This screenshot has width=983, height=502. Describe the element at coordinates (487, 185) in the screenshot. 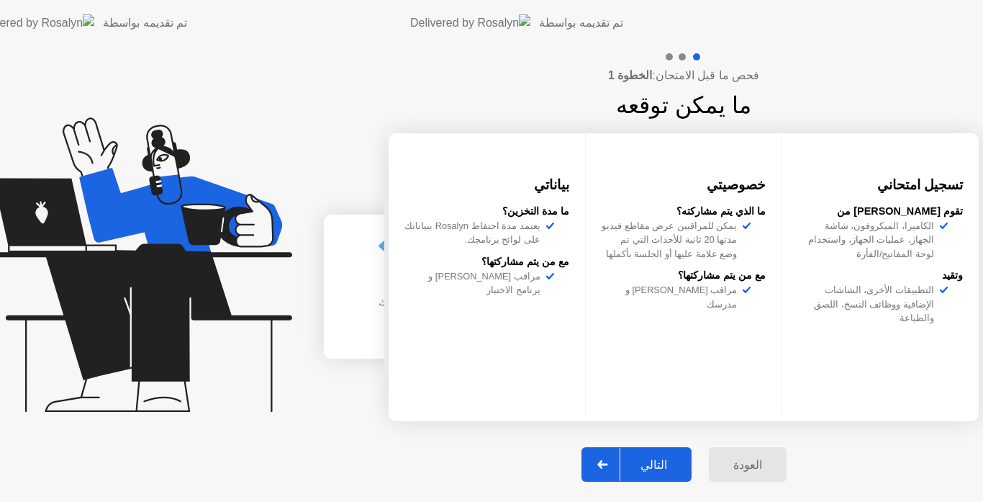

I see `h3: بياناتي` at that location.